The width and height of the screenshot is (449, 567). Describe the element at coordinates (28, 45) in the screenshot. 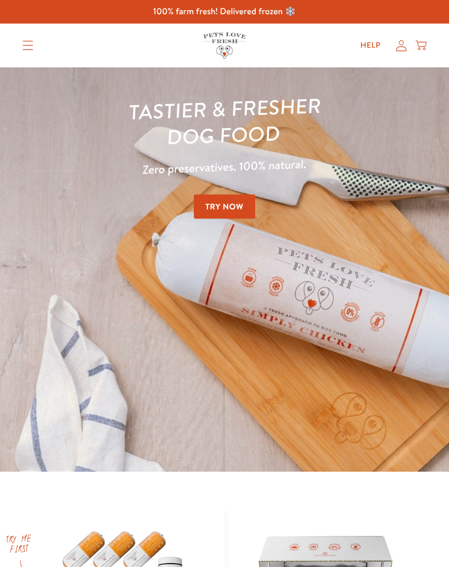

I see `summary: Translation missing: en.sections.header.menu` at that location.